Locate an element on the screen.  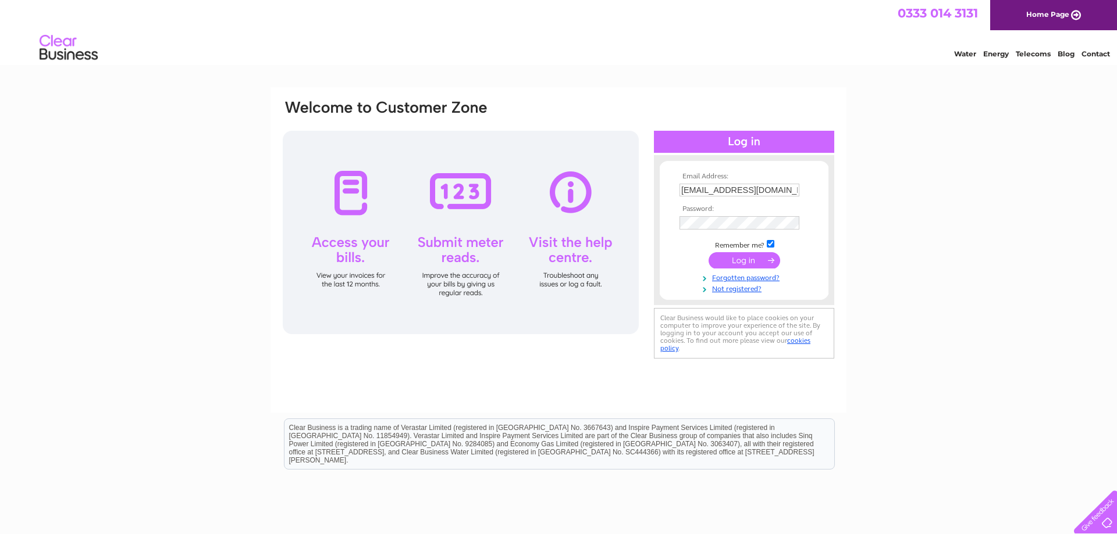
a: Contact is located at coordinates (1095, 54).